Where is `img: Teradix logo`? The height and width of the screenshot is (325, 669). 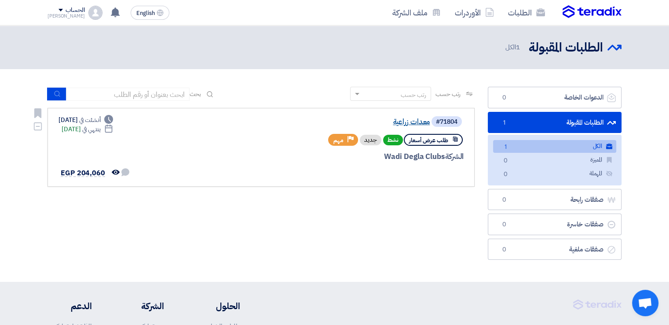 img: Teradix logo is located at coordinates (592, 12).